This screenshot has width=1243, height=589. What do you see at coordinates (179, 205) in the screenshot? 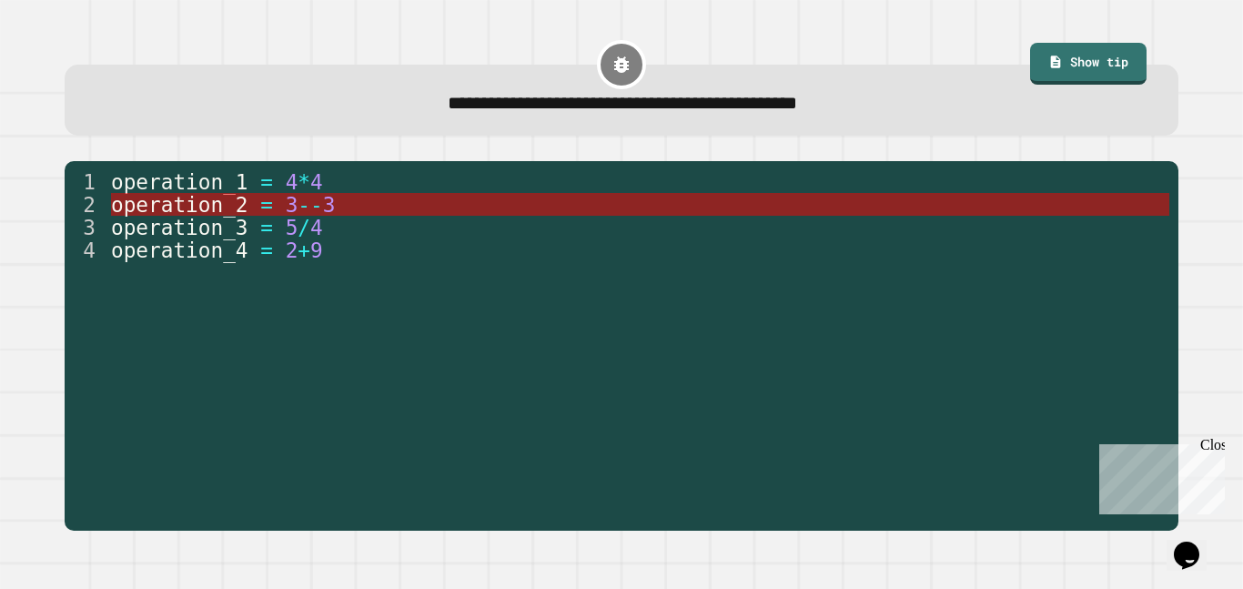
I see `span: operation_2` at bounding box center [179, 205].